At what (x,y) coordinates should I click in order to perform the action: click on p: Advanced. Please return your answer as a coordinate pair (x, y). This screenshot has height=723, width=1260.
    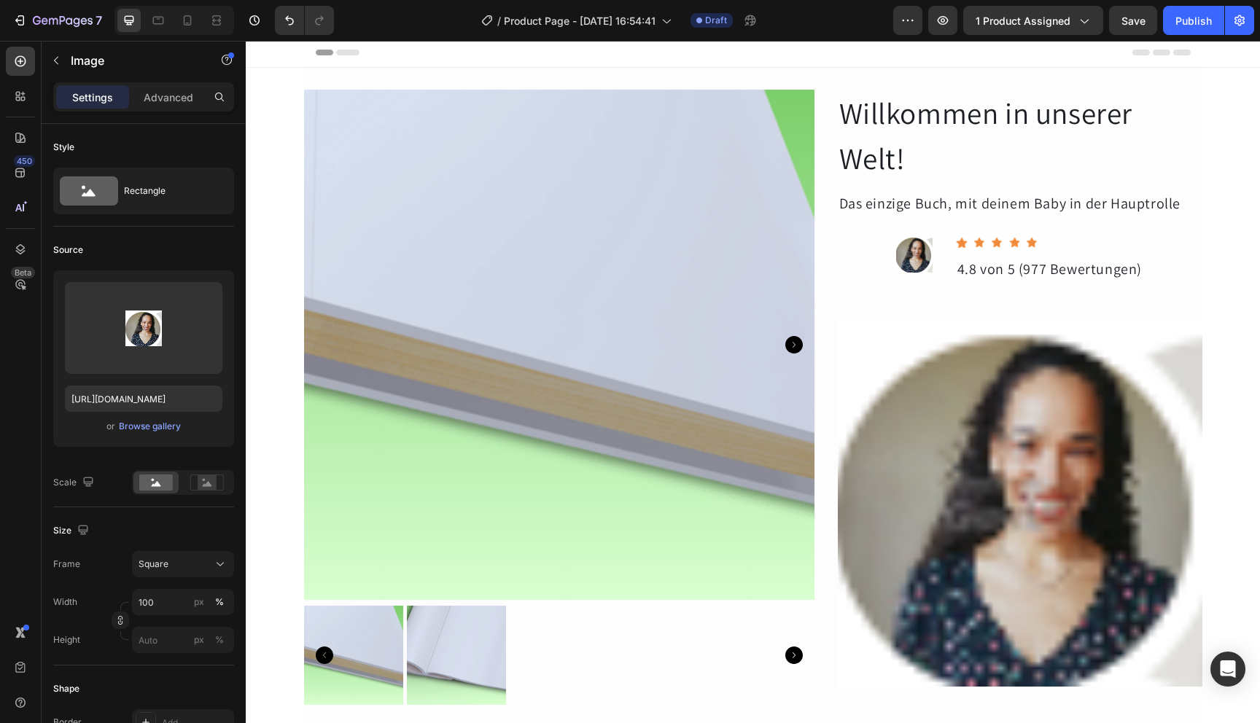
    Looking at the image, I should click on (168, 97).